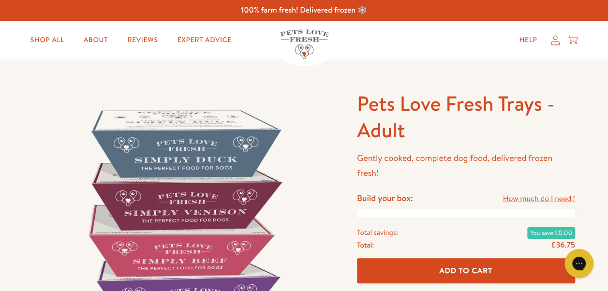 The height and width of the screenshot is (291, 608). Describe the element at coordinates (377, 233) in the screenshot. I see `span: Total savings:` at that location.